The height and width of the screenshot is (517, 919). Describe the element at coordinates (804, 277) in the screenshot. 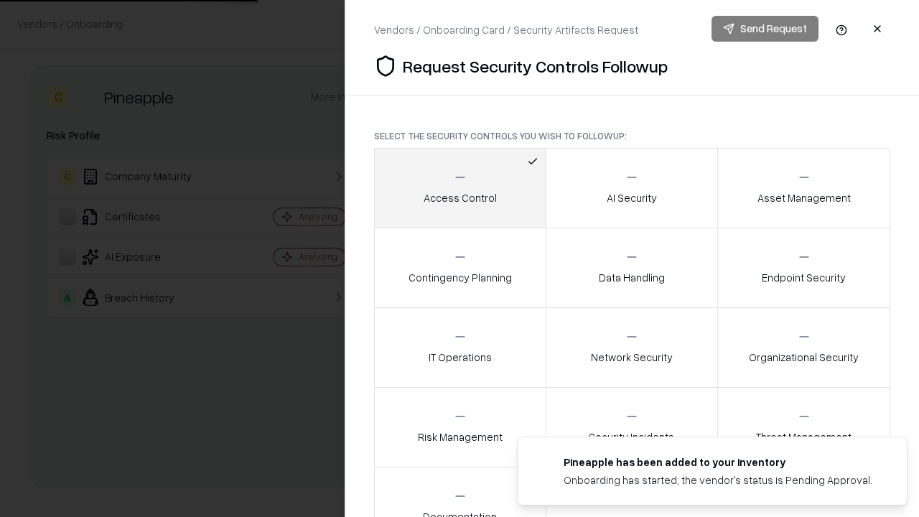

I see `p: Endpoint Security` at that location.